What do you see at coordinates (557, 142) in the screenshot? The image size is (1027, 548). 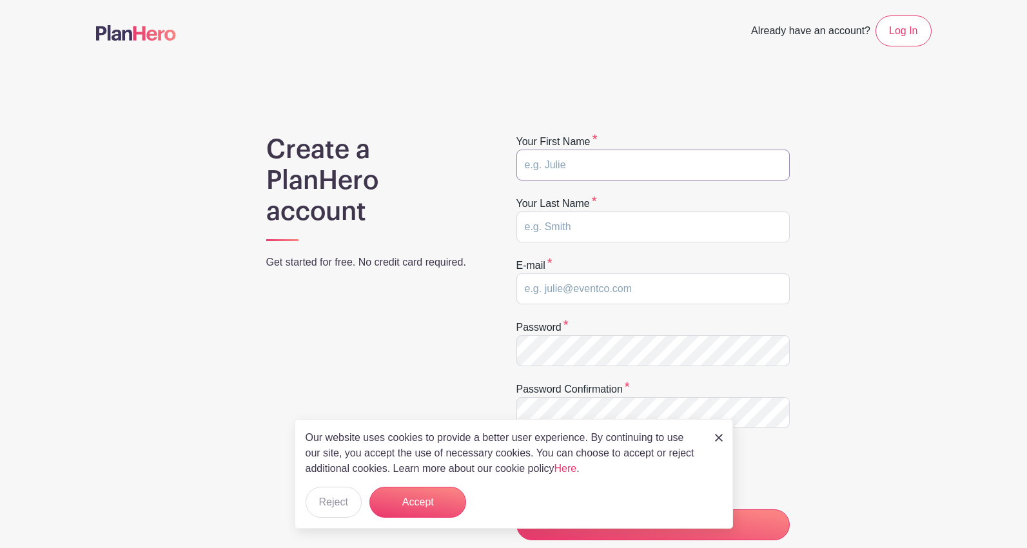 I see `label: Your first name` at bounding box center [557, 142].